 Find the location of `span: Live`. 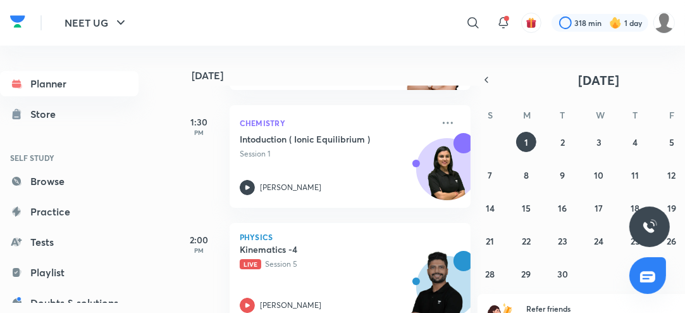

span: Live is located at coordinates (251, 264).